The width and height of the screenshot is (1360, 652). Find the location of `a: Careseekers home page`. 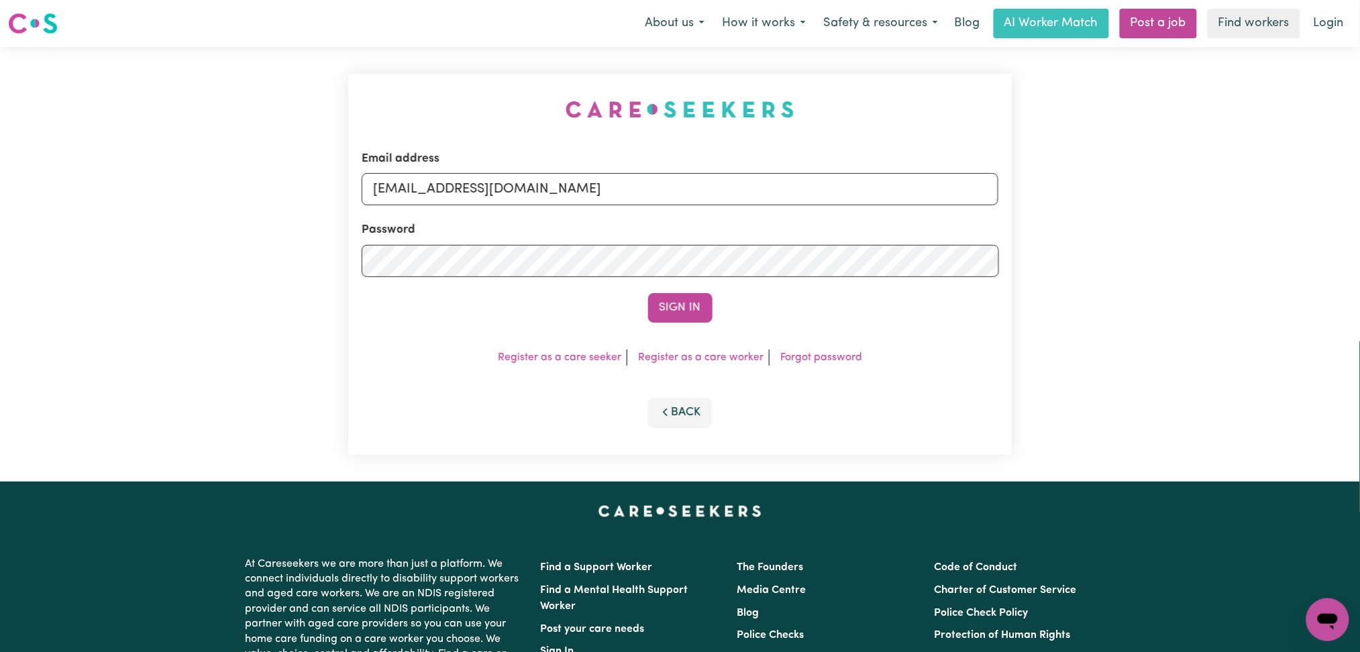

a: Careseekers home page is located at coordinates (680, 511).